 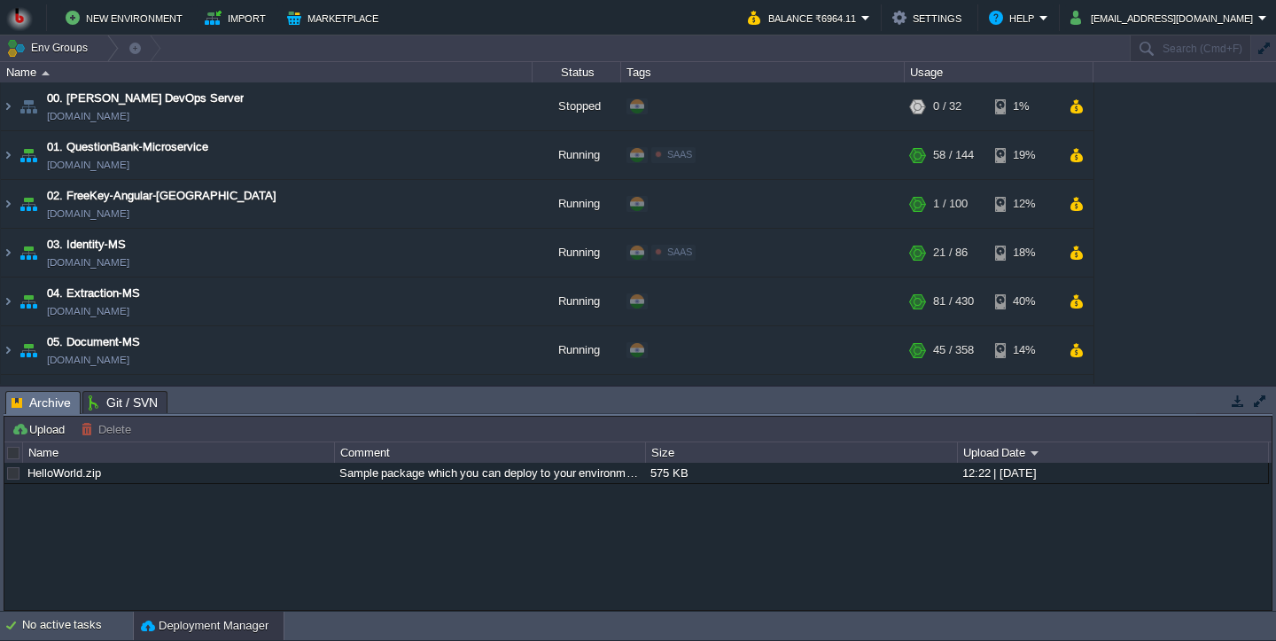 What do you see at coordinates (999, 72) in the screenshot?
I see `div: Usage` at bounding box center [999, 72].